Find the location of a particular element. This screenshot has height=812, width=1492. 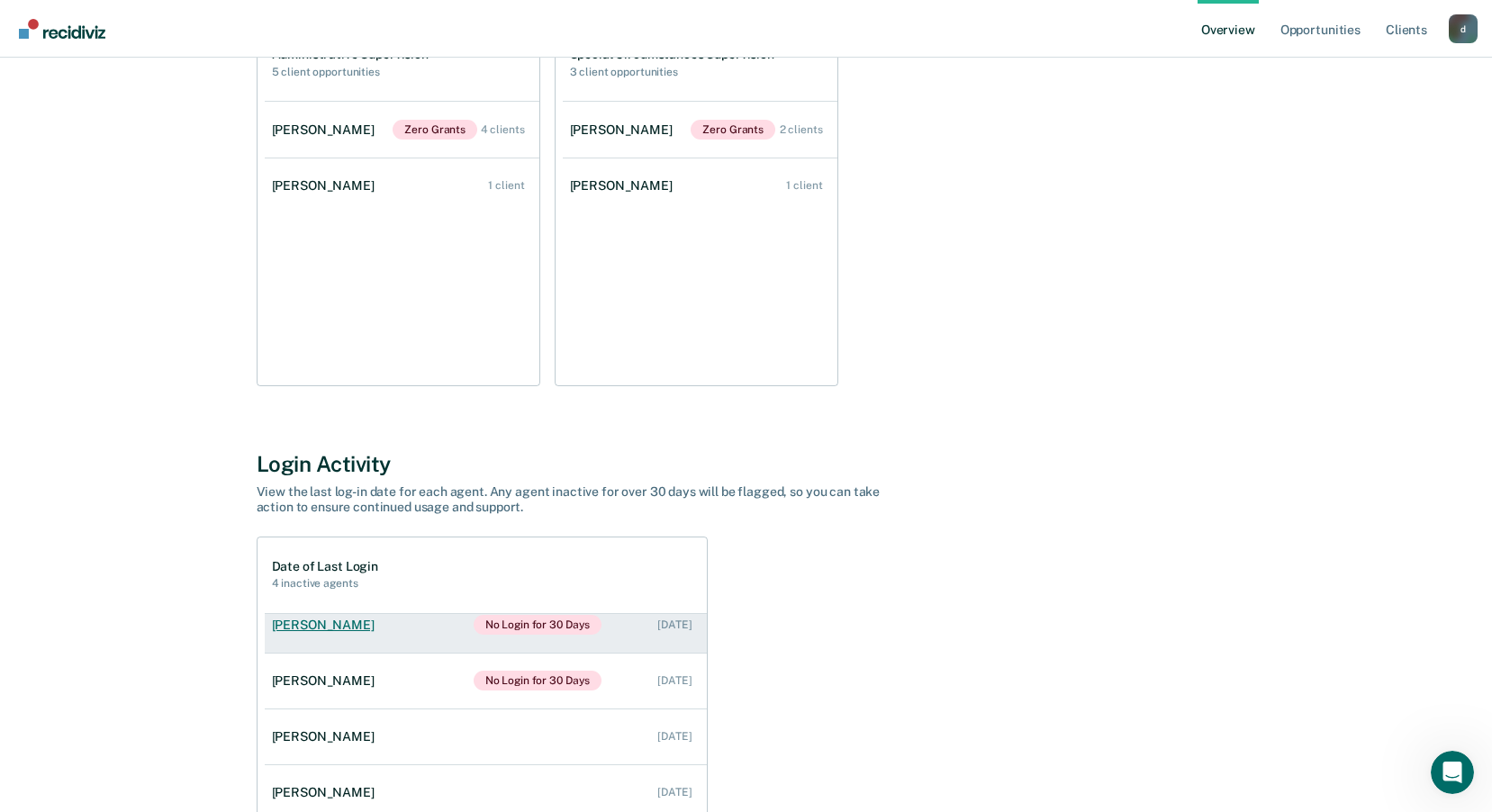

div: d is located at coordinates (1464, 29).